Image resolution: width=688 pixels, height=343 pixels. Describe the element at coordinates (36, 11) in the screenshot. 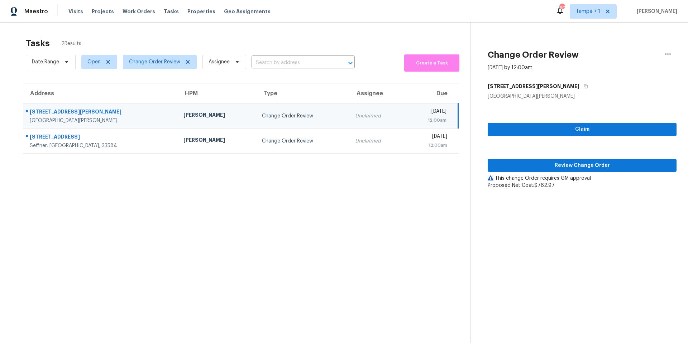

I see `span: Maestro` at that location.